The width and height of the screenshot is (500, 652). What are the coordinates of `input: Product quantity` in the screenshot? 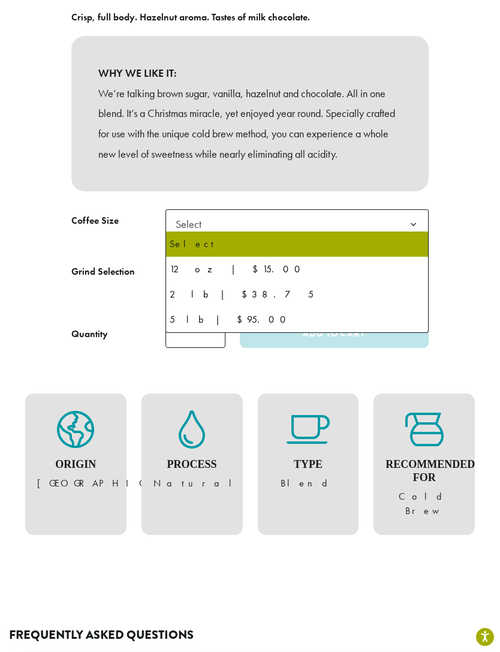 It's located at (196, 334).